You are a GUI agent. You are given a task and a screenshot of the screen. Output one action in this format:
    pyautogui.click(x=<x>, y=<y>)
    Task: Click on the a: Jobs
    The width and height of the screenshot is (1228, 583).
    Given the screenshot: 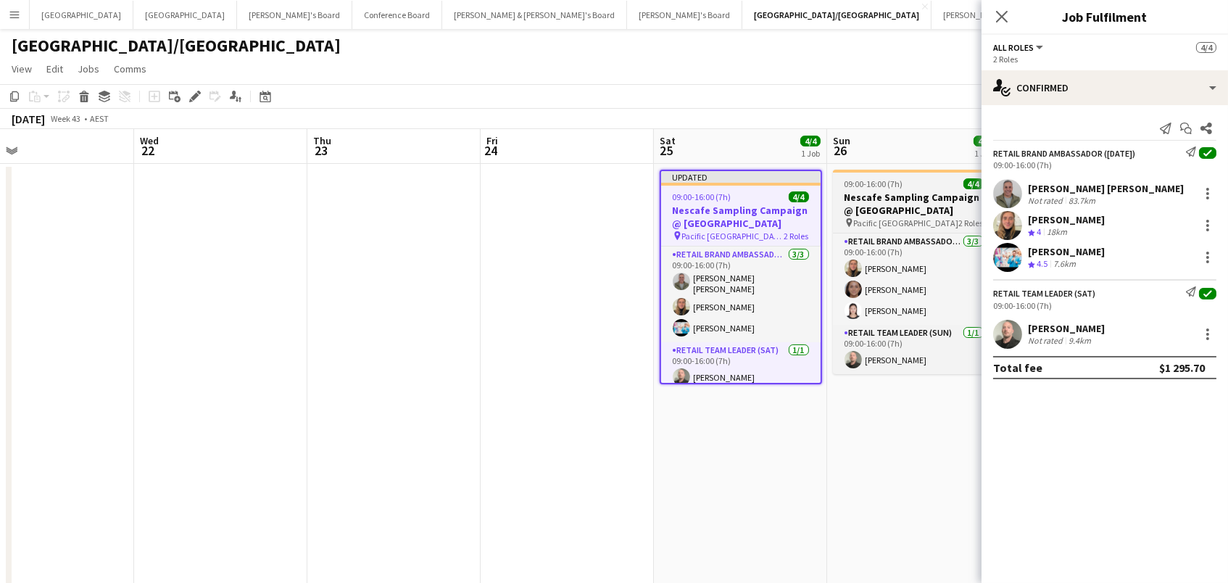 What is the action you would take?
    pyautogui.click(x=88, y=69)
    